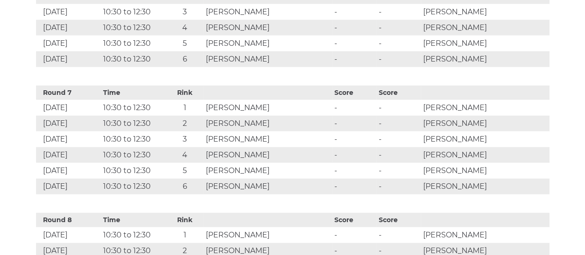 This screenshot has height=255, width=585. Describe the element at coordinates (185, 124) in the screenshot. I see `td: 2` at that location.